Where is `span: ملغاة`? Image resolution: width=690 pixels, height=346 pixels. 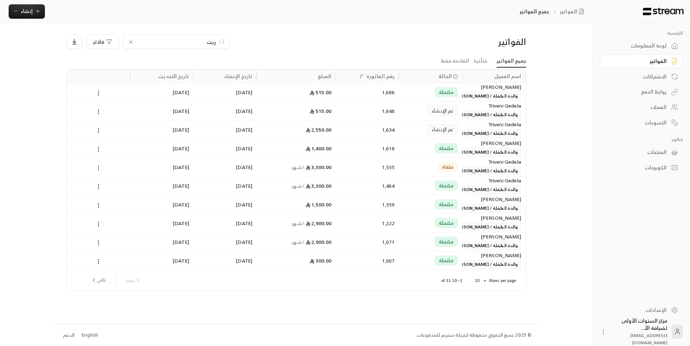 span: ملغاة is located at coordinates (448, 167).